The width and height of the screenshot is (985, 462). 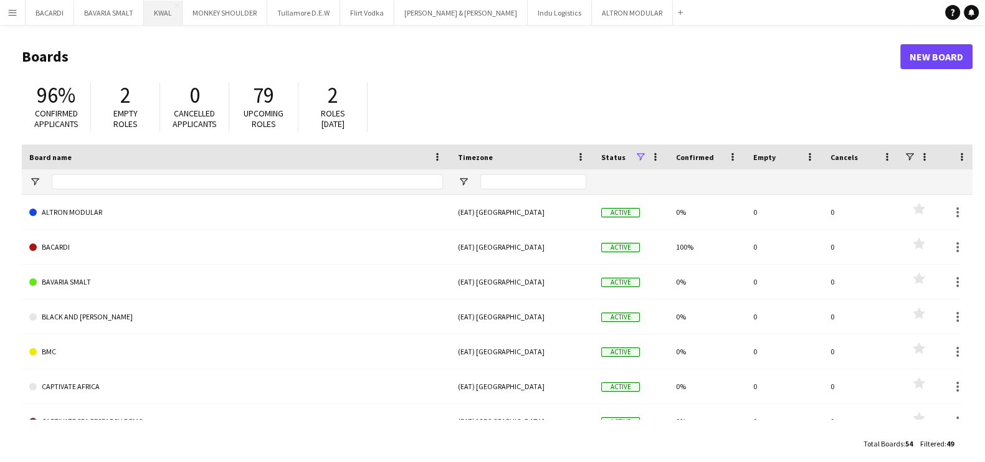 What do you see at coordinates (844, 157) in the screenshot?
I see `span: Cancels` at bounding box center [844, 157].